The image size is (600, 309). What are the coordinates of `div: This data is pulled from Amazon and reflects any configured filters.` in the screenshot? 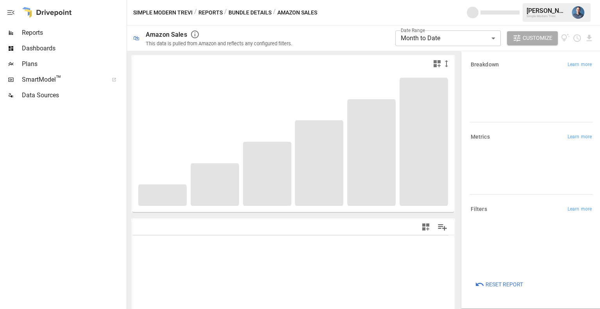 It's located at (219, 43).